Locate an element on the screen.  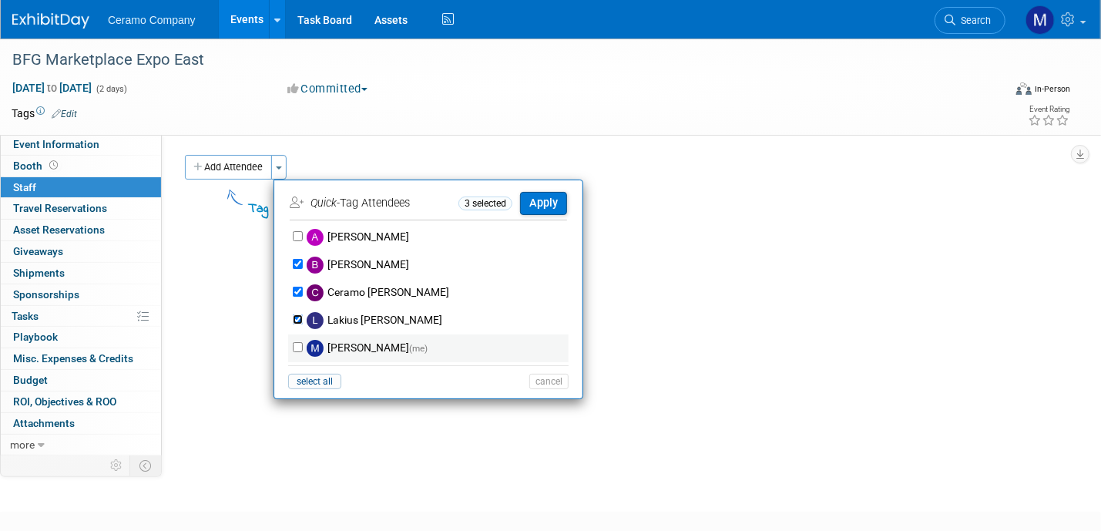
span: Search is located at coordinates (973, 20).